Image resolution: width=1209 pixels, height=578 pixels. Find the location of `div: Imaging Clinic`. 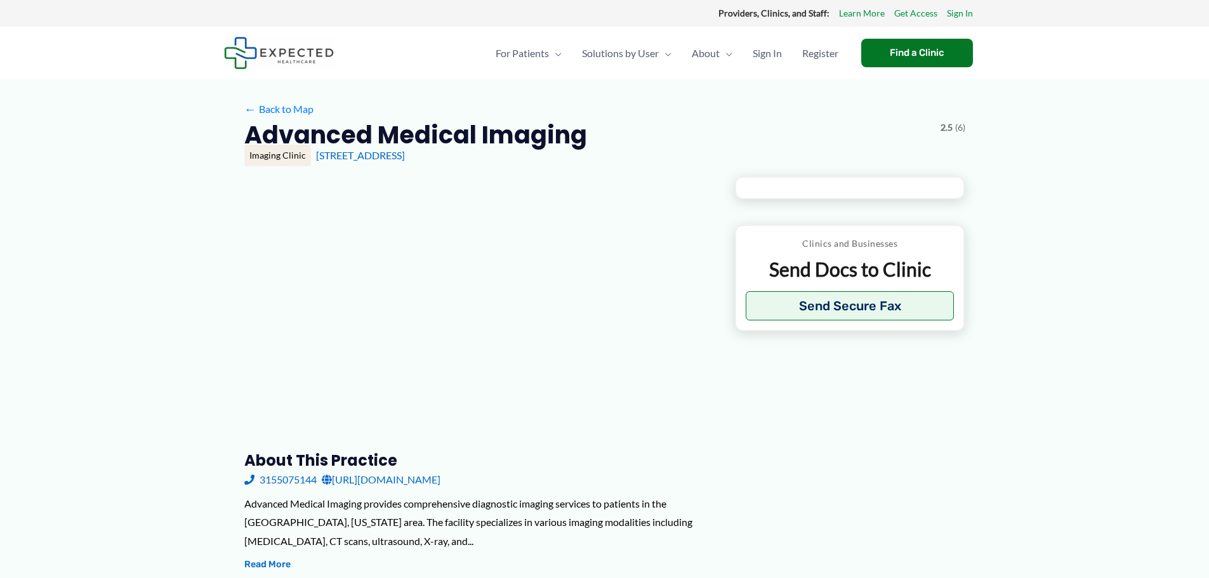

div: Imaging Clinic is located at coordinates (277, 156).